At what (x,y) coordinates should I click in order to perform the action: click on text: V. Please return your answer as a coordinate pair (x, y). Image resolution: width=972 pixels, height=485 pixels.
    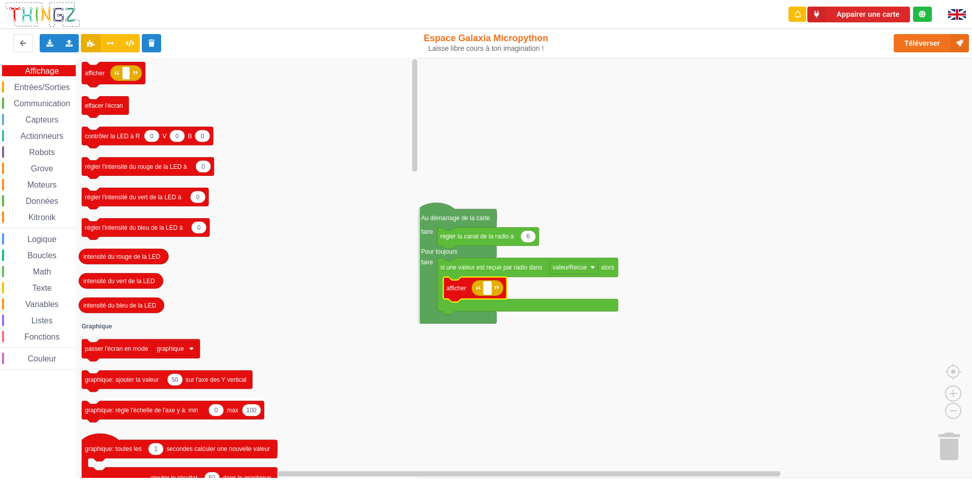
    Looking at the image, I should click on (165, 136).